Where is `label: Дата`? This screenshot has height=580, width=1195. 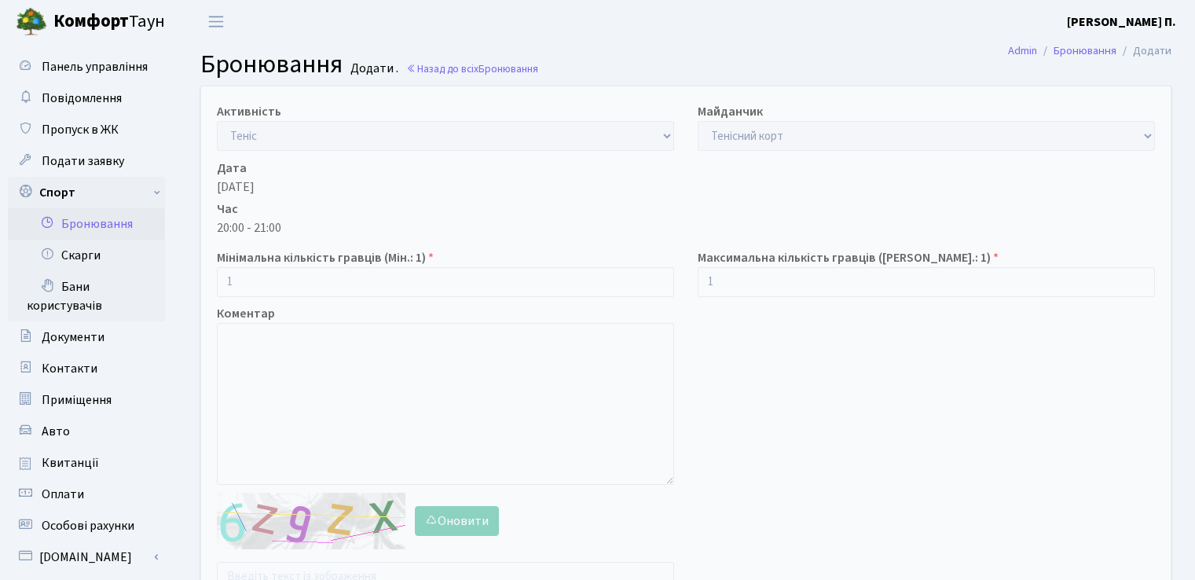
label: Дата is located at coordinates (232, 168).